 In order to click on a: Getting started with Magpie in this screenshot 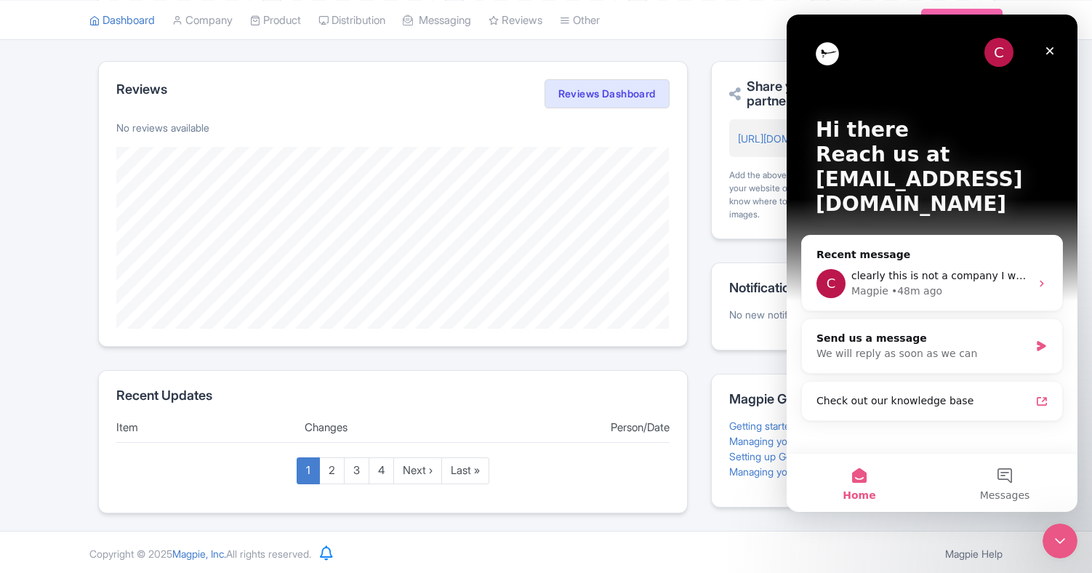, I will do `click(792, 426)`.